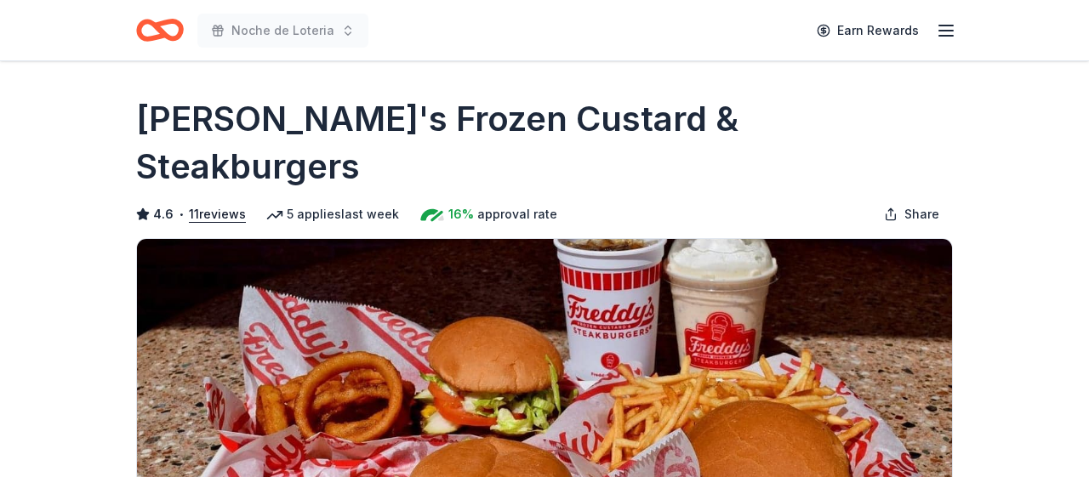 This screenshot has height=477, width=1089. I want to click on div: 5 applies last week, so click(333, 214).